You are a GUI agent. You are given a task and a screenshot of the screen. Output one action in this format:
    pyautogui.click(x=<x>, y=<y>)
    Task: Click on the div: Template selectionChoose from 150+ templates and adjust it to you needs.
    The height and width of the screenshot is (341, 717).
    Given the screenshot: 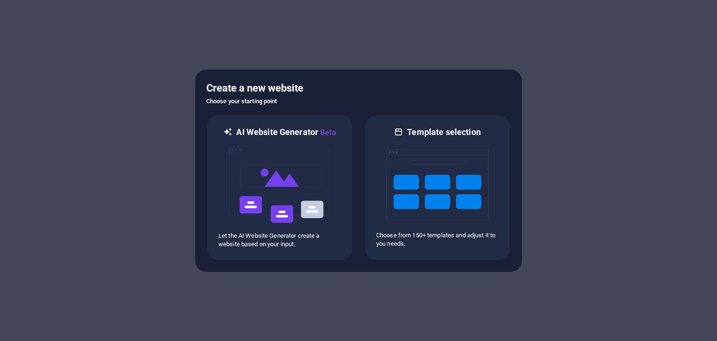 What is the action you would take?
    pyautogui.click(x=438, y=187)
    